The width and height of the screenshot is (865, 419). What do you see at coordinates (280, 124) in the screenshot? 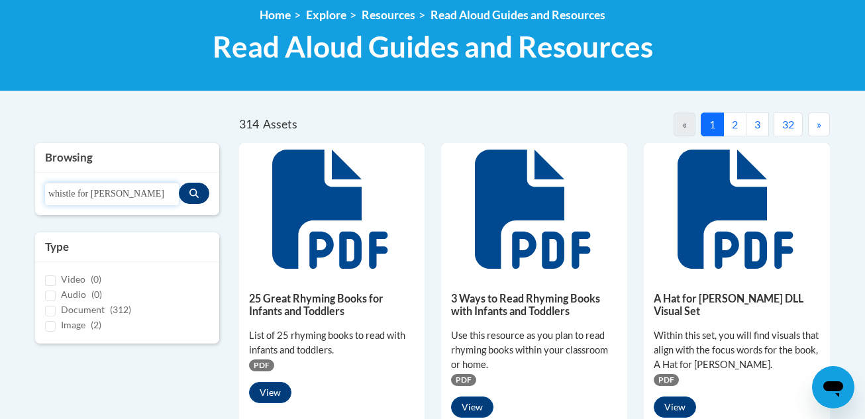
I see `span: Assets` at bounding box center [280, 124].